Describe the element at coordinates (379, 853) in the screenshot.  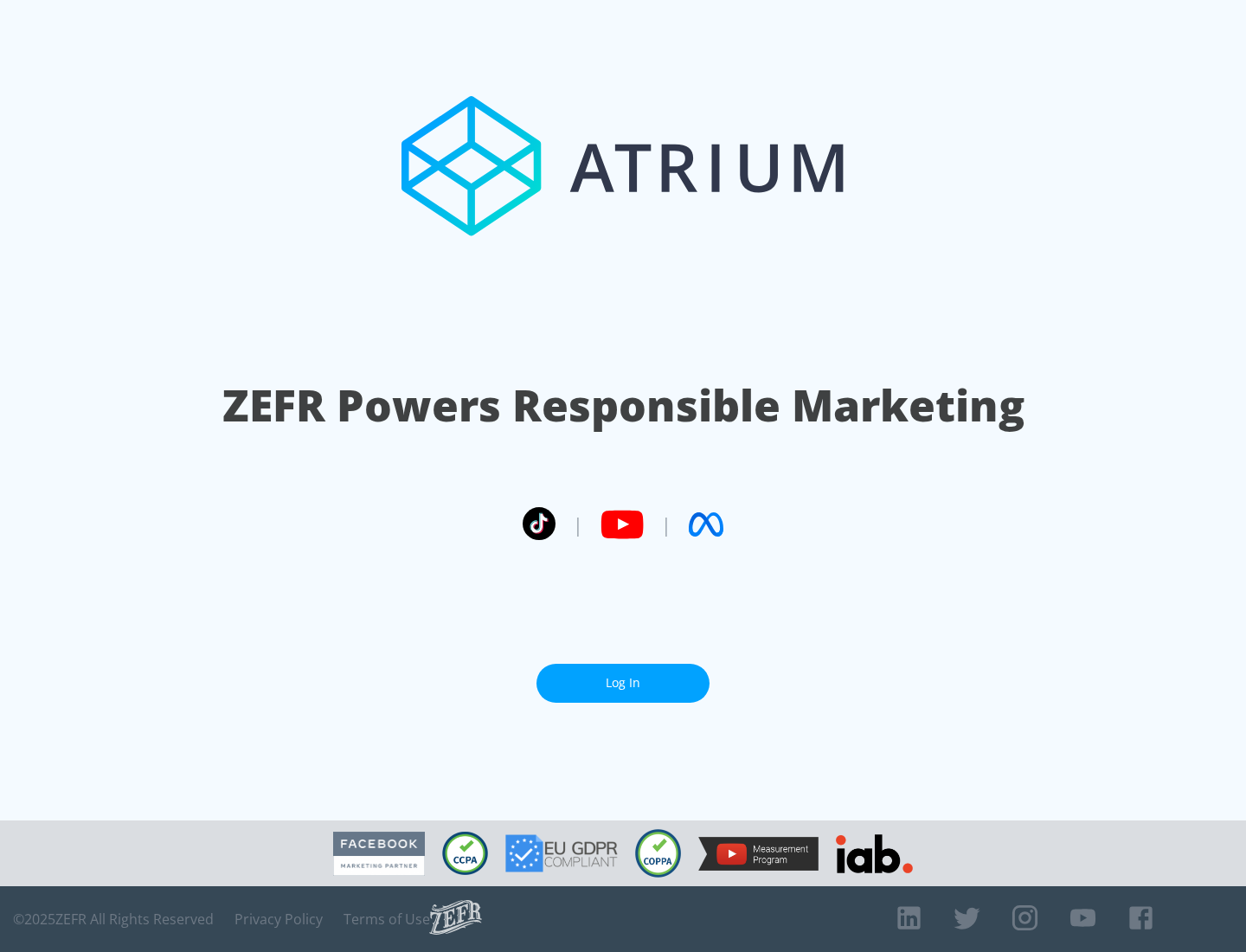
I see `img: Facebook Marketing Partner` at that location.